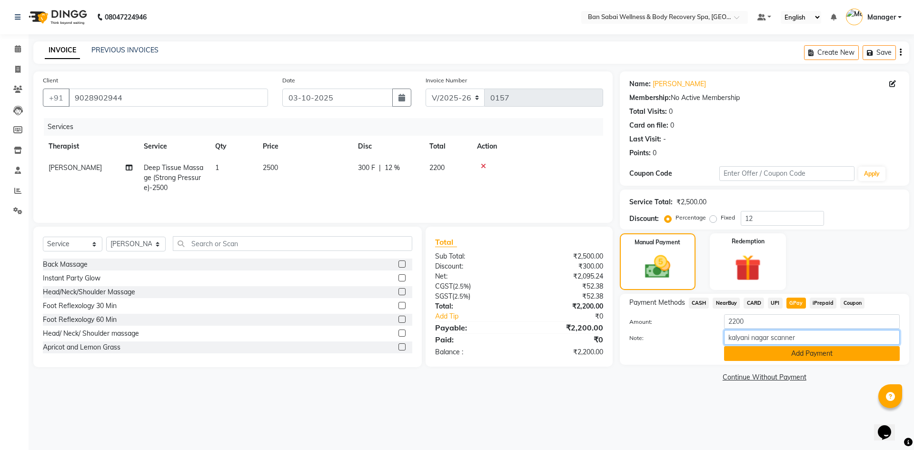  What do you see at coordinates (640, 84) in the screenshot?
I see `div: Name:` at bounding box center [640, 84].